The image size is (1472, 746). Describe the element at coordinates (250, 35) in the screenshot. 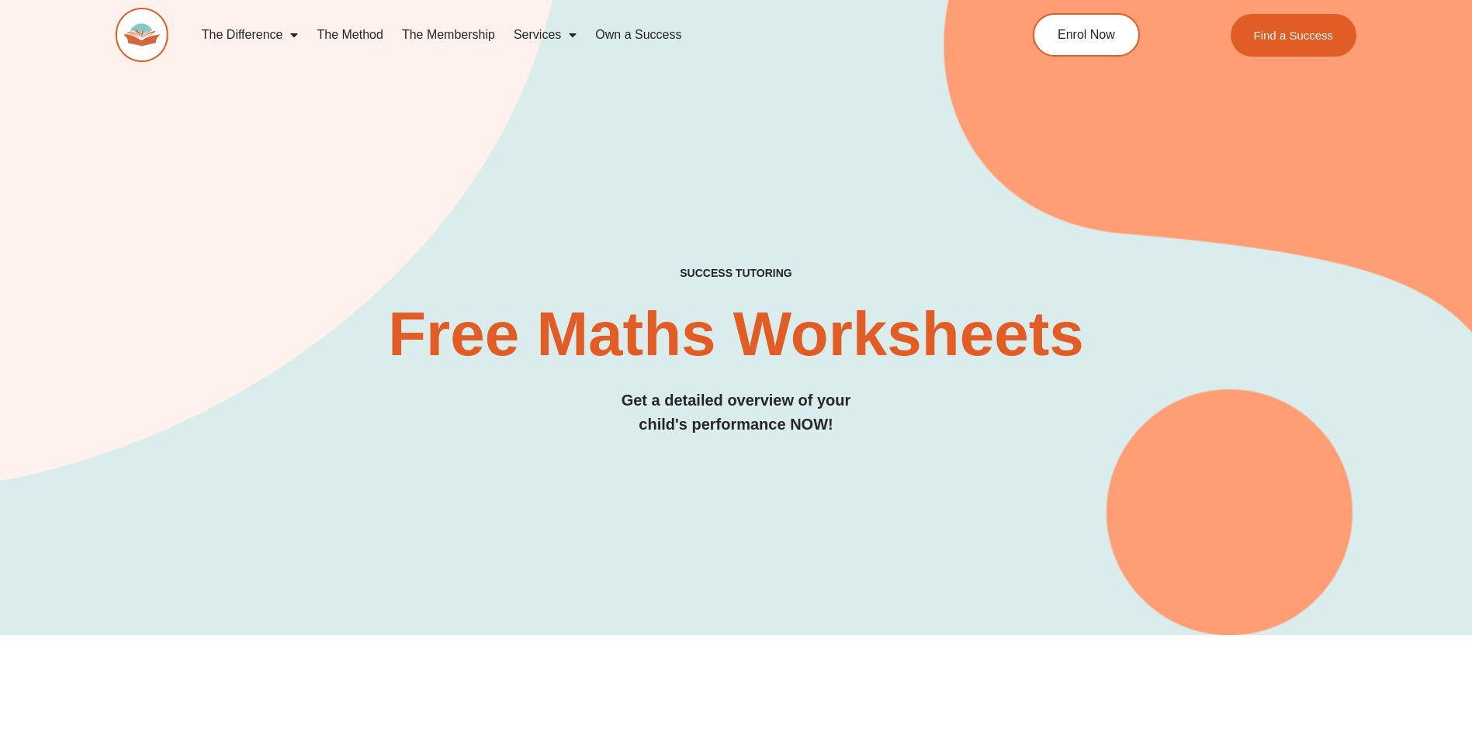

I see `a: The Difference` at that location.